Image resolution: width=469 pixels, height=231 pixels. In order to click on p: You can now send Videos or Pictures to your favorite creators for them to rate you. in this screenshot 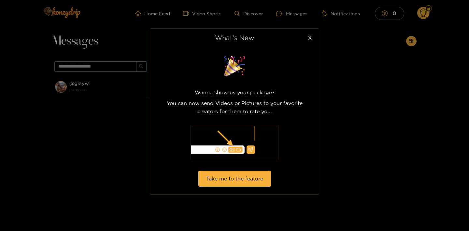, I will do `click(234, 107)`.